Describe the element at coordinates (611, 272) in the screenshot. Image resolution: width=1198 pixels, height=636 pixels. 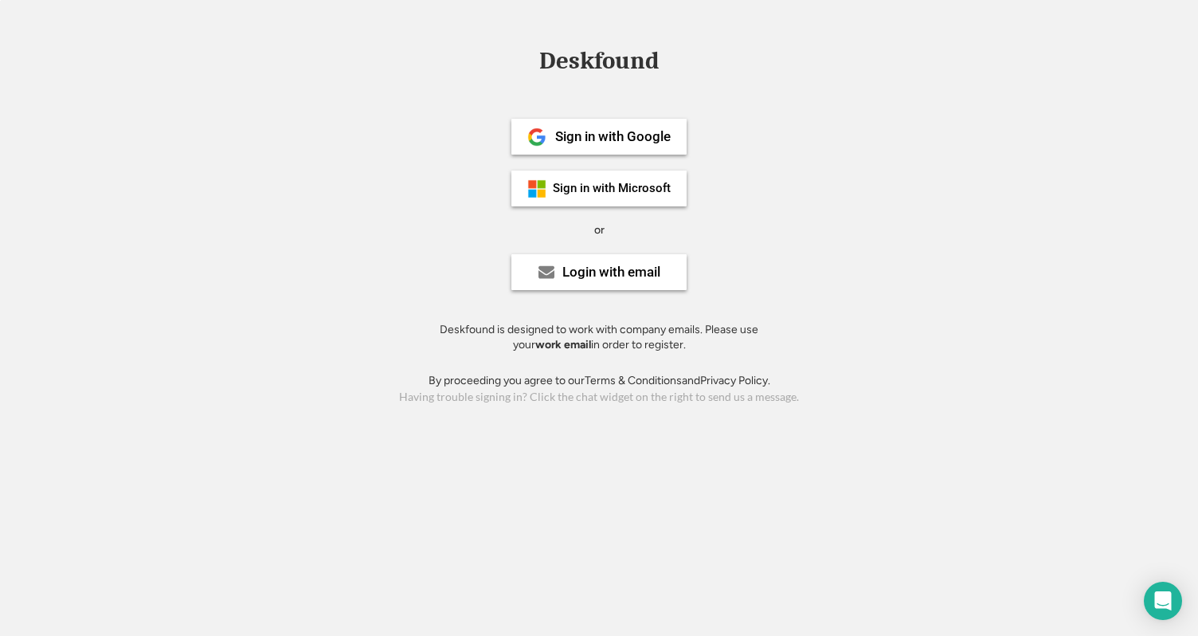
I see `div: Login with email` at that location.